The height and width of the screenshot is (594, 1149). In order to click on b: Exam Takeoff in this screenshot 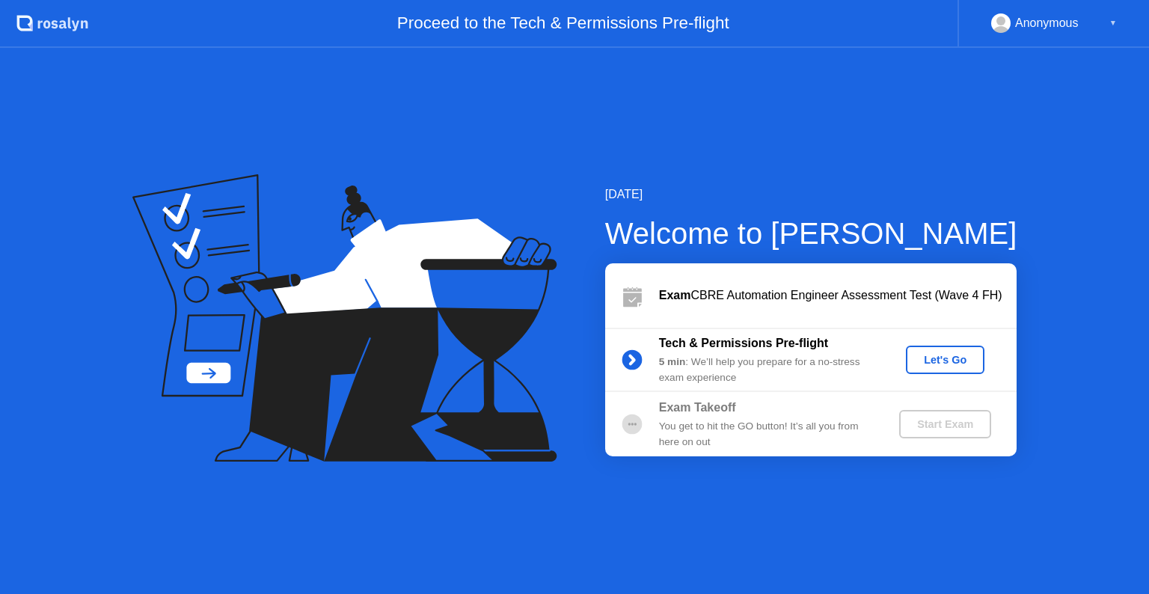, I will do `click(697, 407)`.